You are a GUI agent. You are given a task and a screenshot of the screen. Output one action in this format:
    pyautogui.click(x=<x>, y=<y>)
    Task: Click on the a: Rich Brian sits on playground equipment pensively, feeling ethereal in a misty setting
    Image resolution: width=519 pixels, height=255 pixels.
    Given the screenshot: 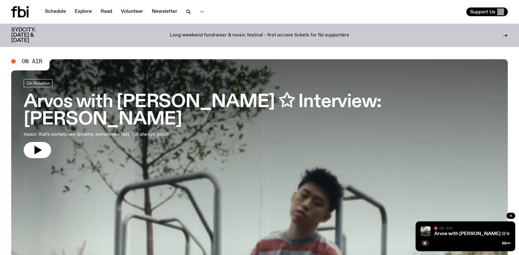 What is the action you would take?
    pyautogui.click(x=426, y=232)
    